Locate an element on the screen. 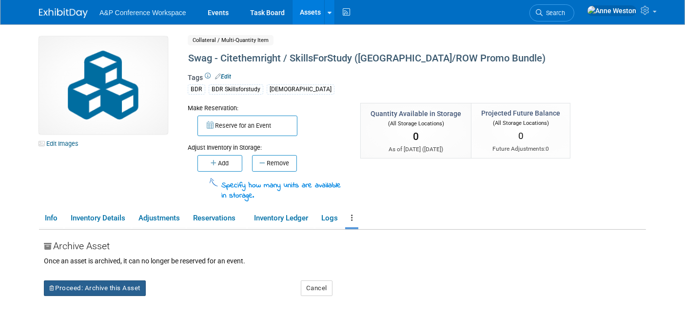 Image resolution: width=685 pixels, height=317 pixels. a: Inventory Ledger is located at coordinates (281, 218).